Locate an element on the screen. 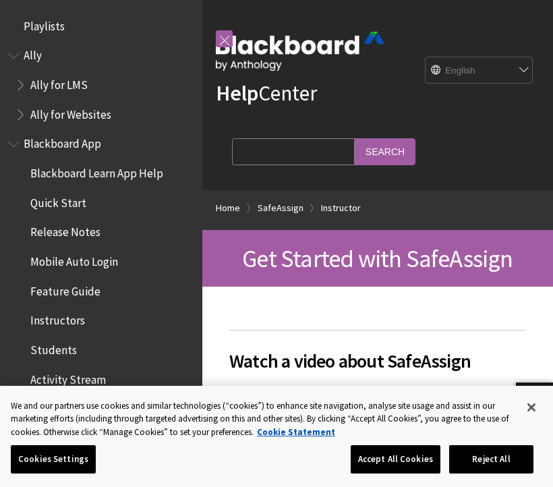 The image size is (553, 487). span: Quick Start is located at coordinates (58, 200).